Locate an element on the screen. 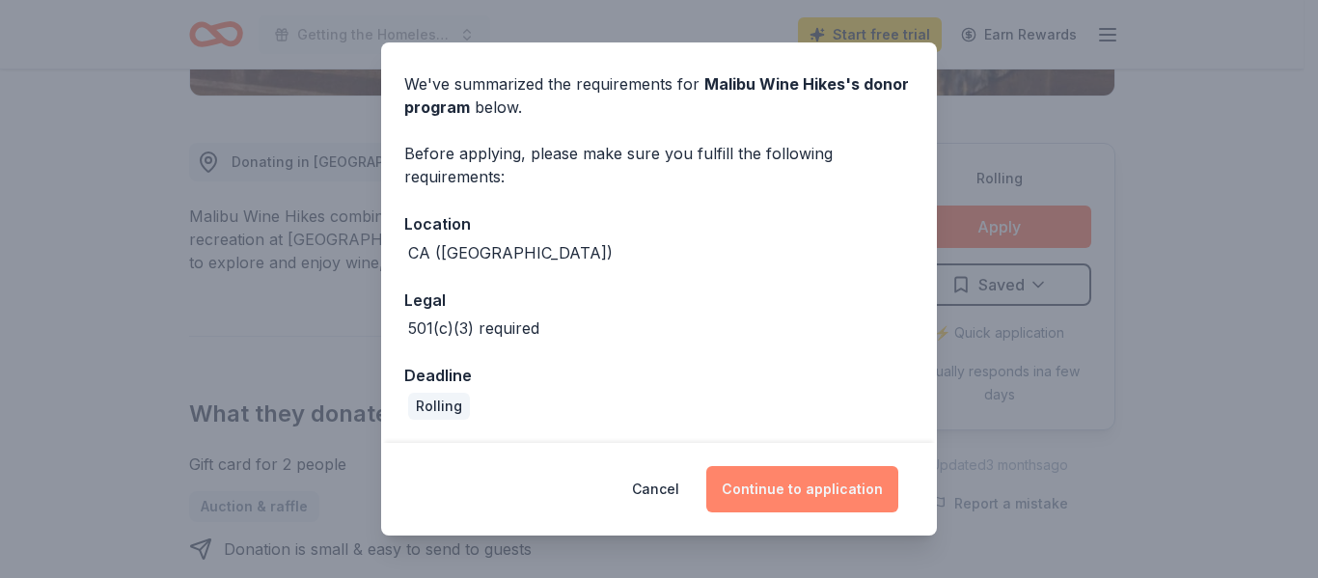 This screenshot has height=578, width=1318. div: Deadline is located at coordinates (659, 375).